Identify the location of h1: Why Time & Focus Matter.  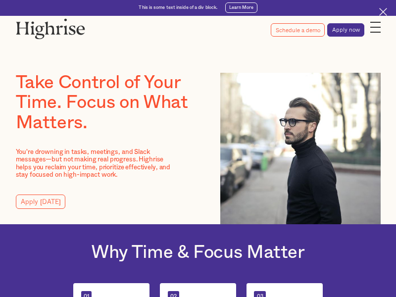
(198, 252).